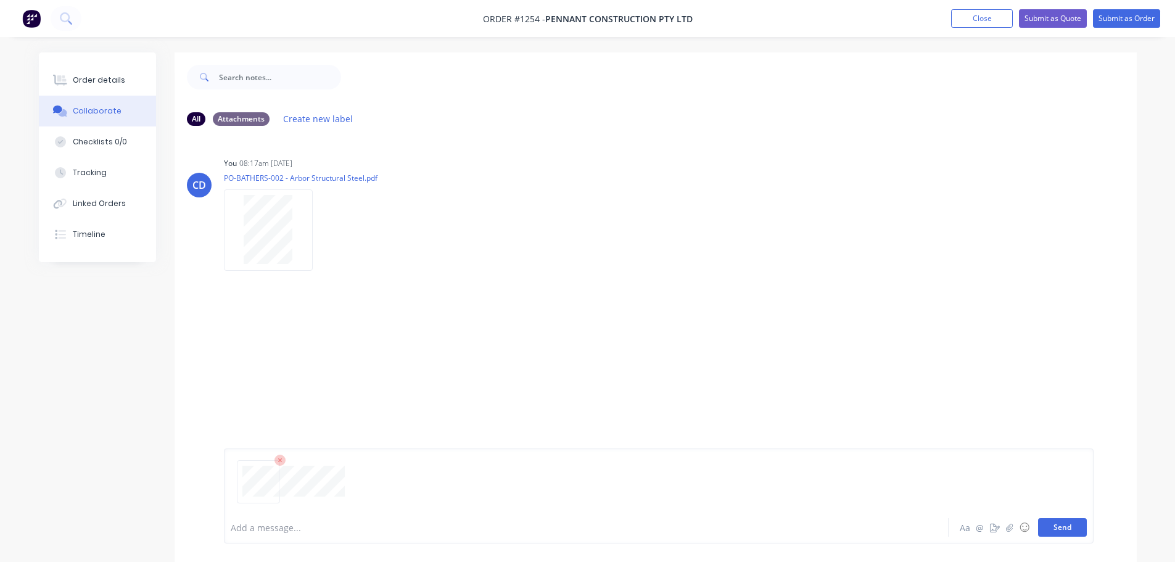 This screenshot has width=1175, height=562. I want to click on div: Tracking, so click(89, 173).